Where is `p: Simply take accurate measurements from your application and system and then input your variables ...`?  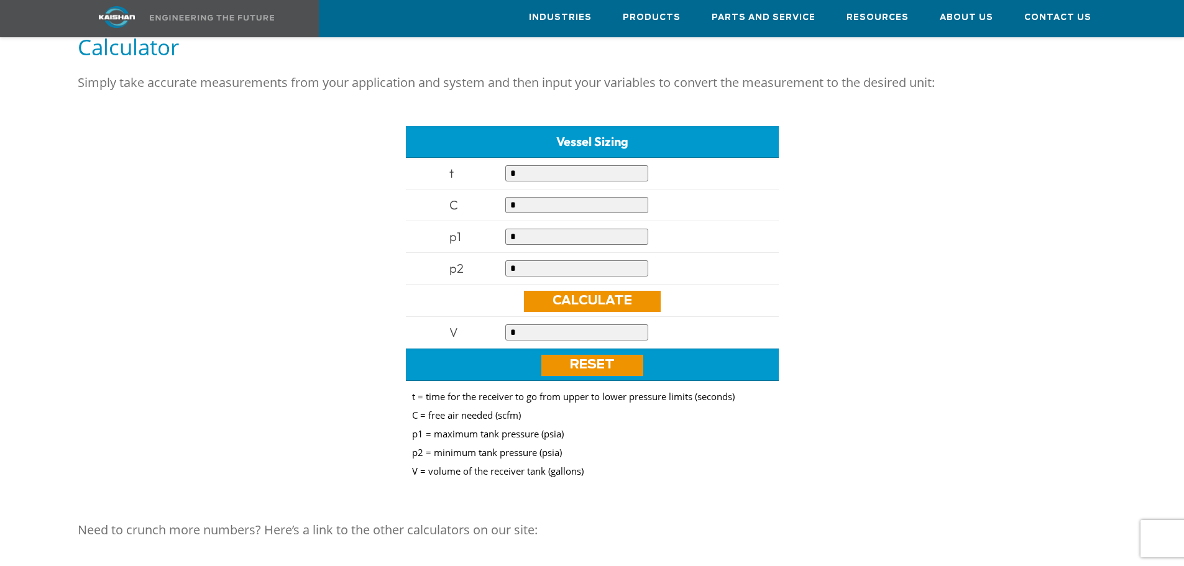
p: Simply take accurate measurements from your application and system and then input your variables ... is located at coordinates (592, 83).